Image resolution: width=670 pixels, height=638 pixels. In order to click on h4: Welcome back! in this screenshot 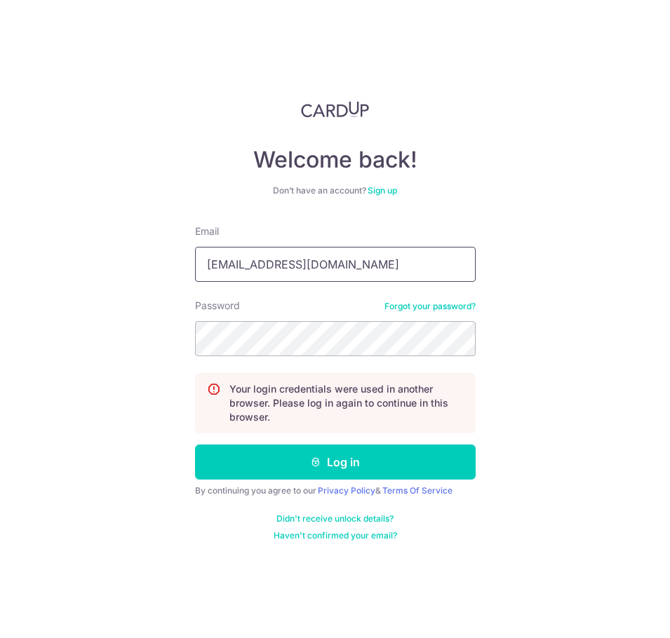, I will do `click(335, 160)`.